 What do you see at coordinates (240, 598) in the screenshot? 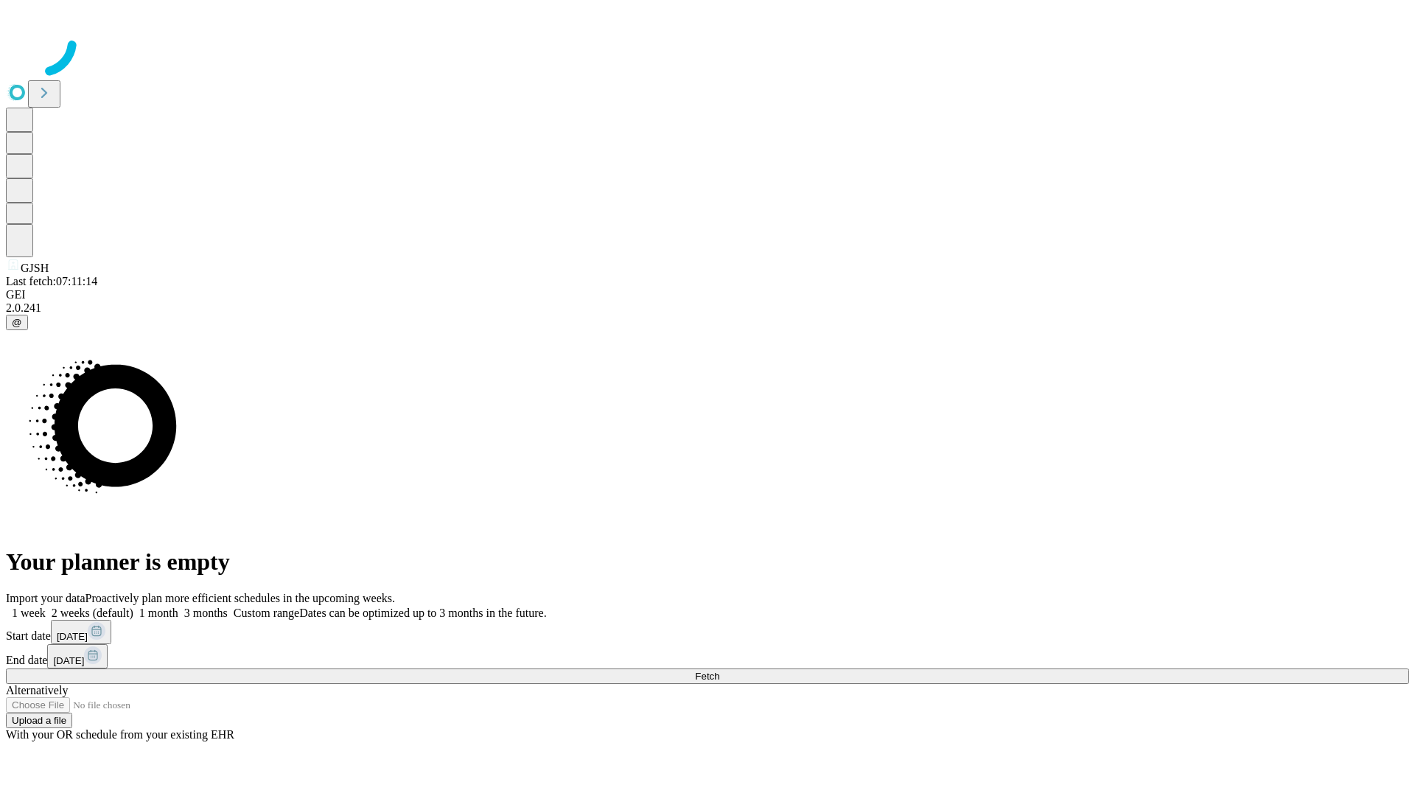
I see `span: Proactively plan more efficient schedules in the upcoming weeks.` at bounding box center [240, 598].